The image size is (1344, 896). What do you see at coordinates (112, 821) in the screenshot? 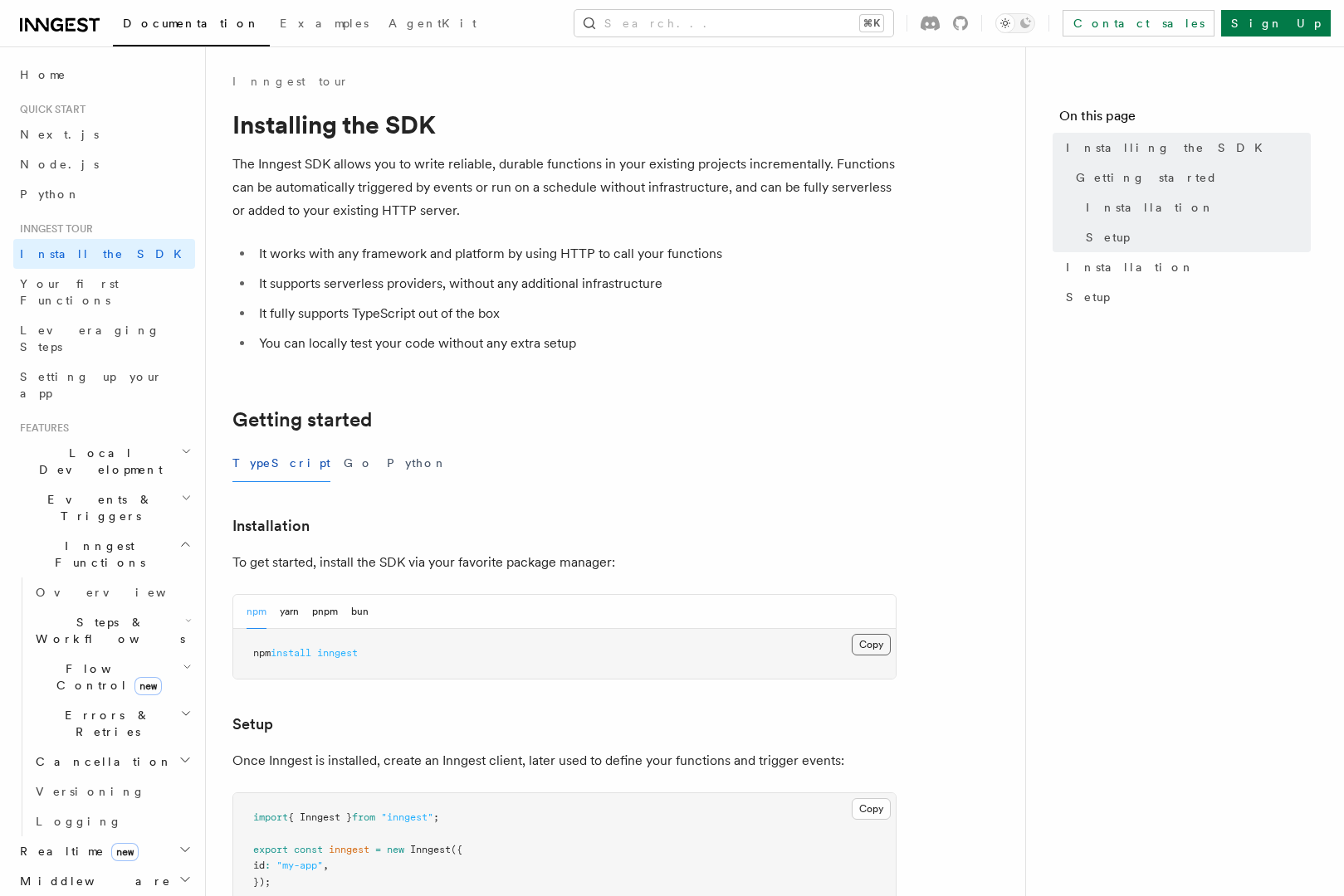
I see `a: Logging` at bounding box center [112, 821].